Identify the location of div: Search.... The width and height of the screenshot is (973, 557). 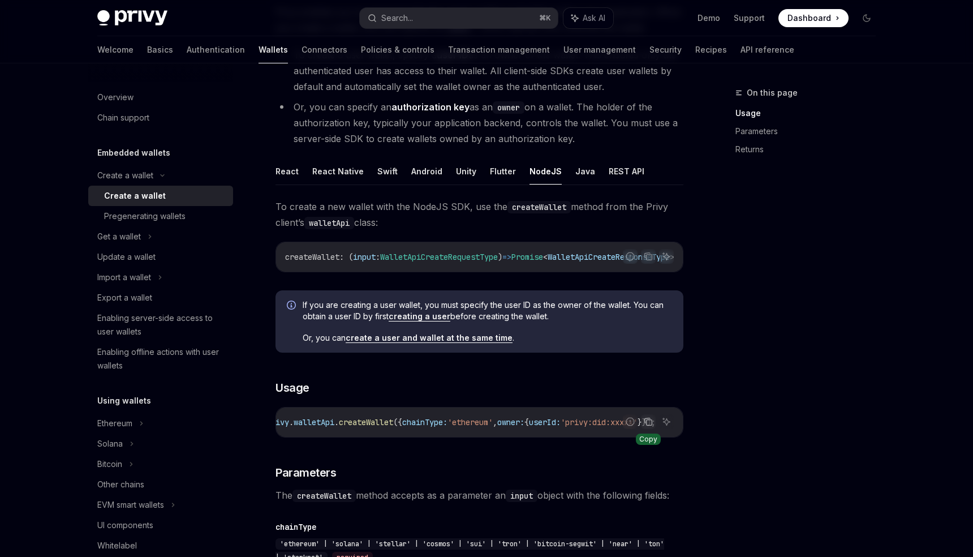
(397, 18).